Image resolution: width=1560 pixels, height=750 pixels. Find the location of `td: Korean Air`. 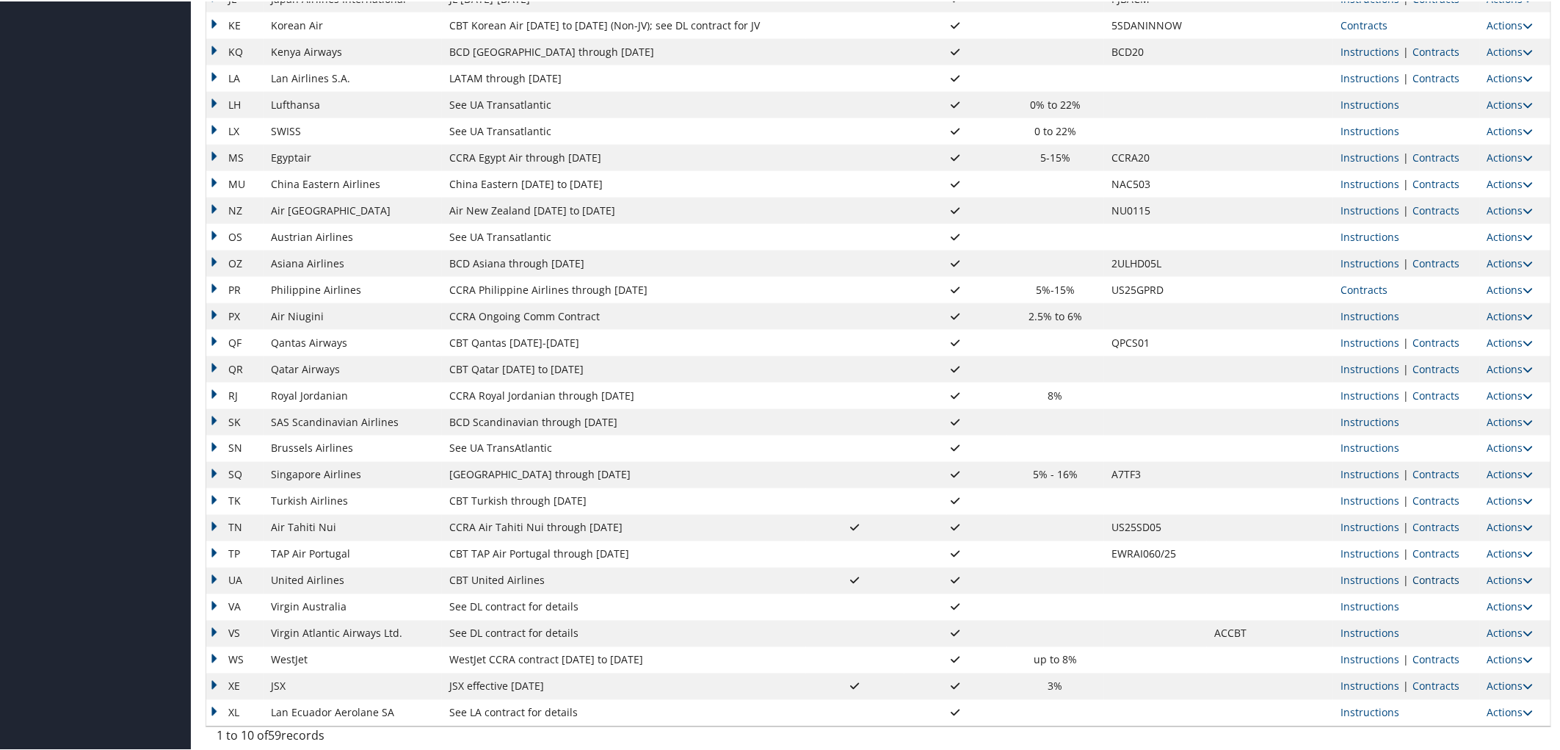

td: Korean Air is located at coordinates (352, 24).